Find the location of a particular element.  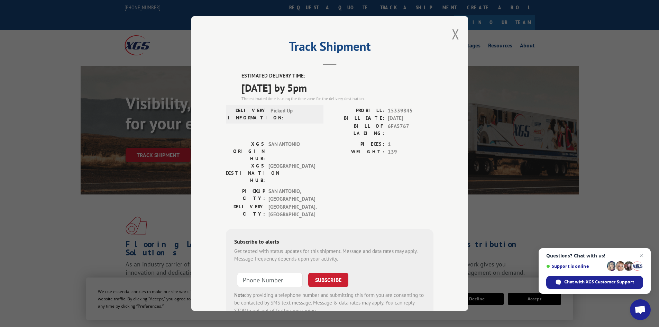

label: XGS DESTINATION HUB: is located at coordinates (245, 173).